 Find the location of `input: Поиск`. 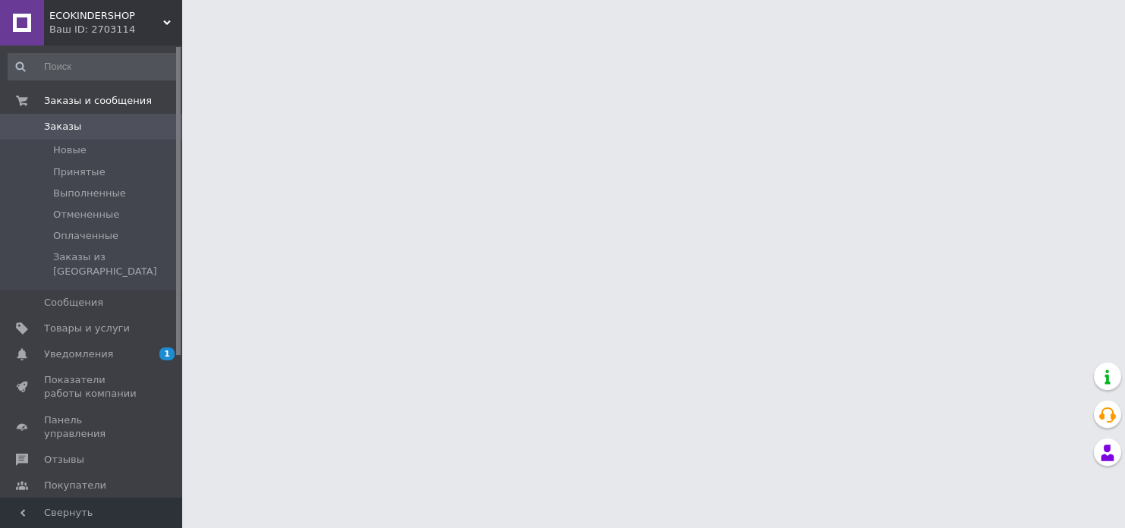

input: Поиск is located at coordinates (93, 67).